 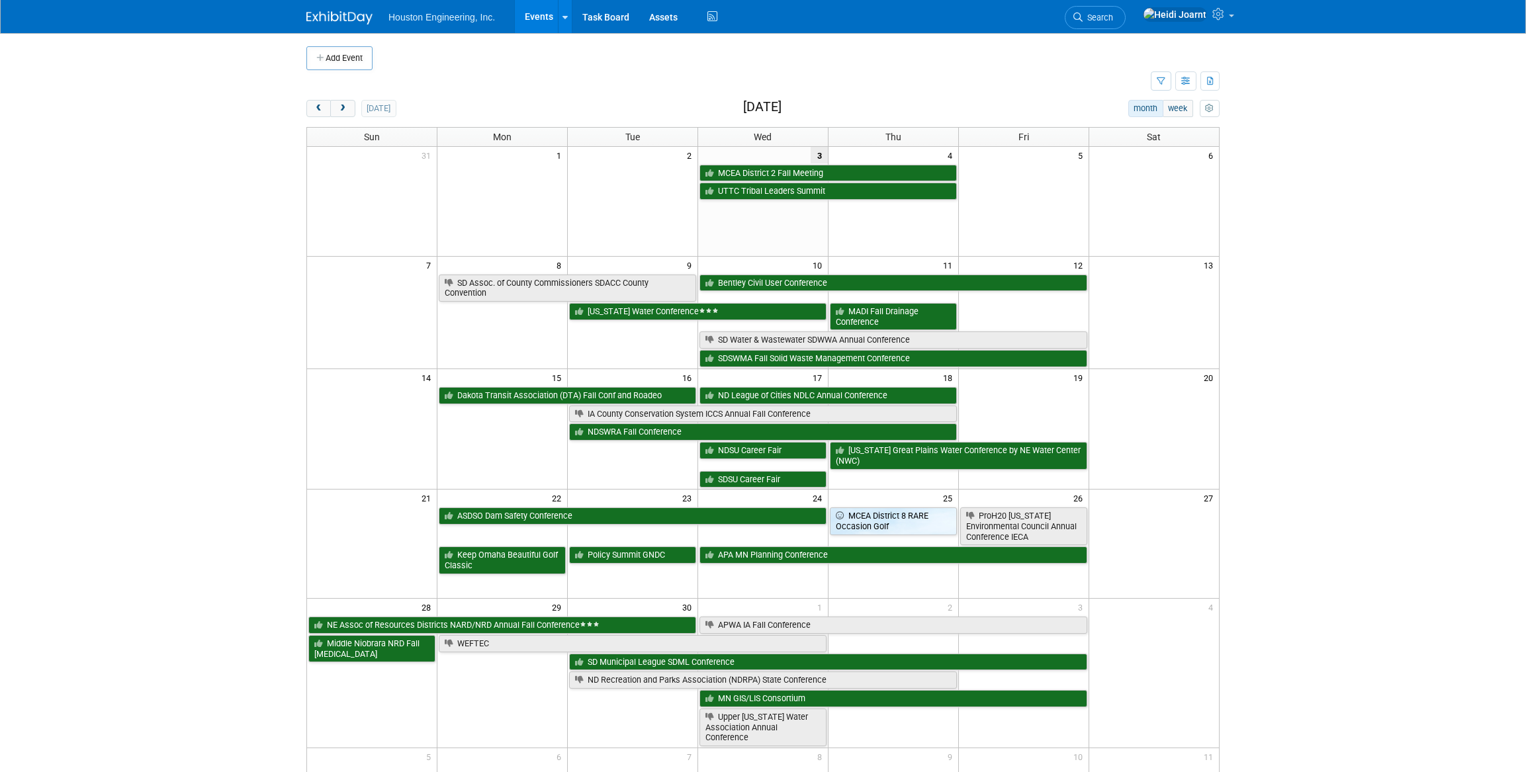 I want to click on span: 16, so click(x=689, y=377).